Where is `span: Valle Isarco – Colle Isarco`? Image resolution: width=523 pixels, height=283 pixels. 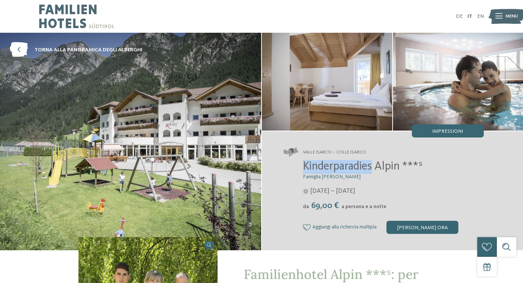
span: Valle Isarco – Colle Isarco is located at coordinates (335, 152).